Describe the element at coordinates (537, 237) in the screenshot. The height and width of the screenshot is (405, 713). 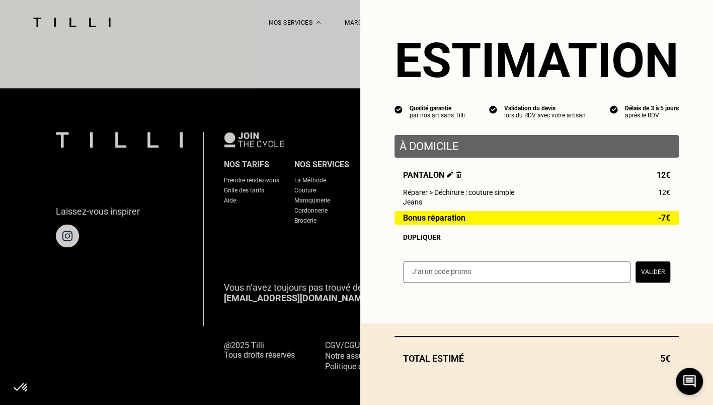
I see `div: Dupliquer` at that location.